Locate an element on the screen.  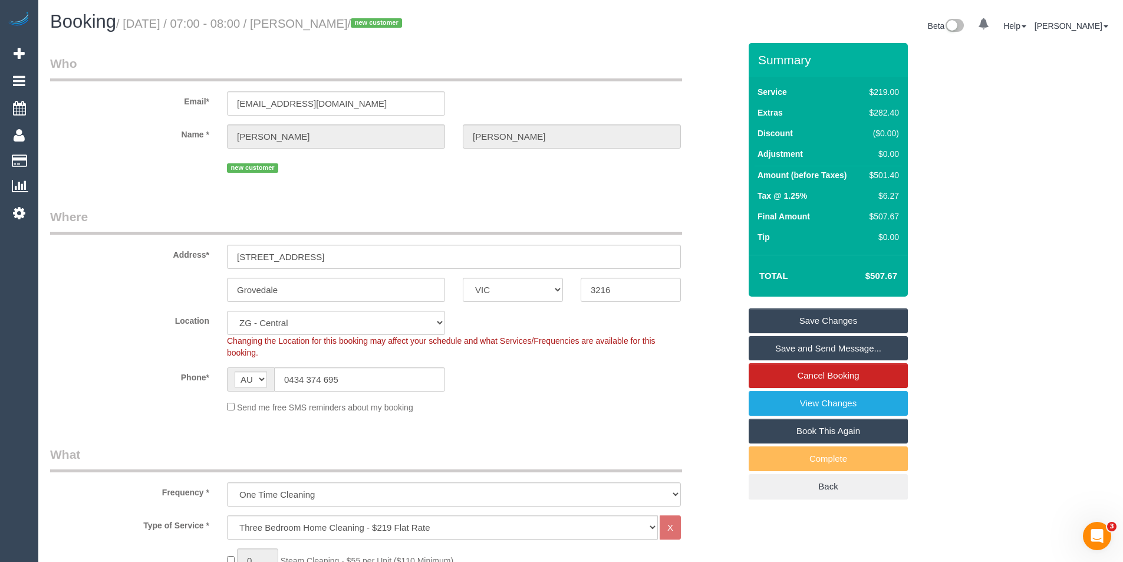
label: Type of Service * is located at coordinates (130, 523).